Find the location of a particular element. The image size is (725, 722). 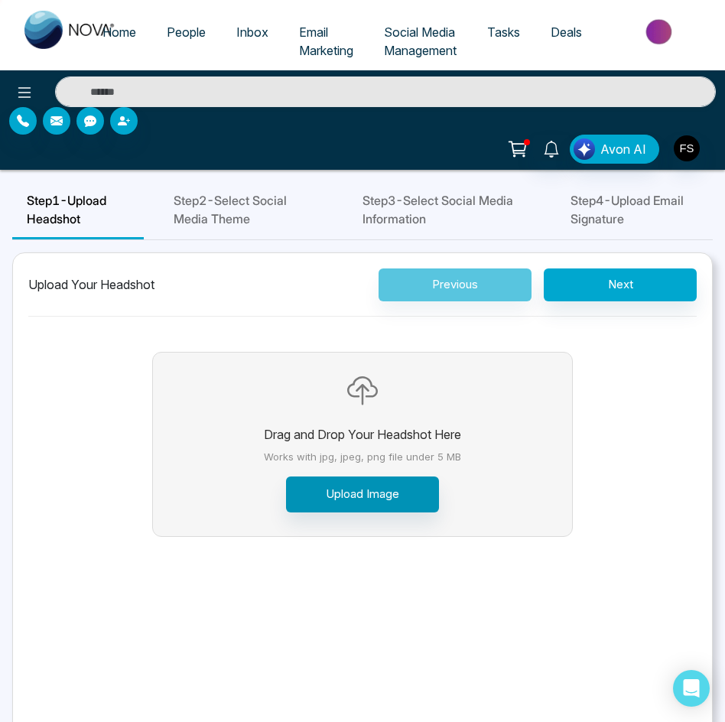

a: Deals is located at coordinates (566, 32).